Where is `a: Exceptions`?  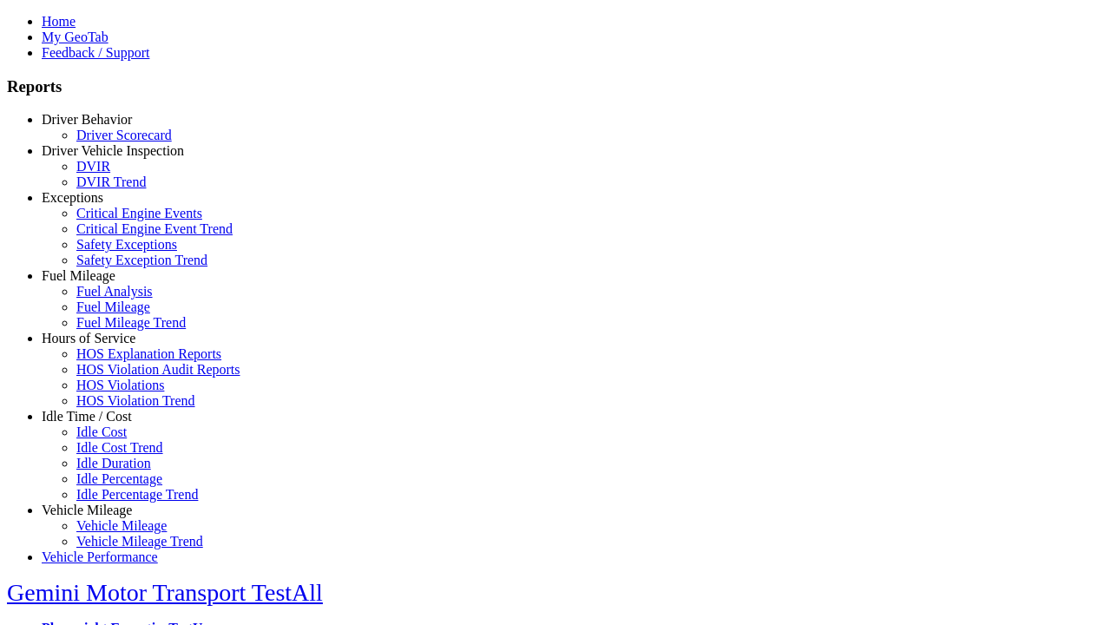
a: Exceptions is located at coordinates (72, 197).